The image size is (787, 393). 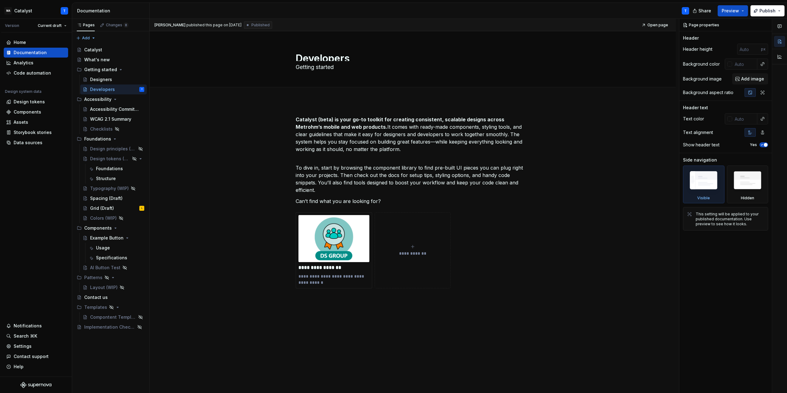 I want to click on div: Hidden, so click(x=747, y=184).